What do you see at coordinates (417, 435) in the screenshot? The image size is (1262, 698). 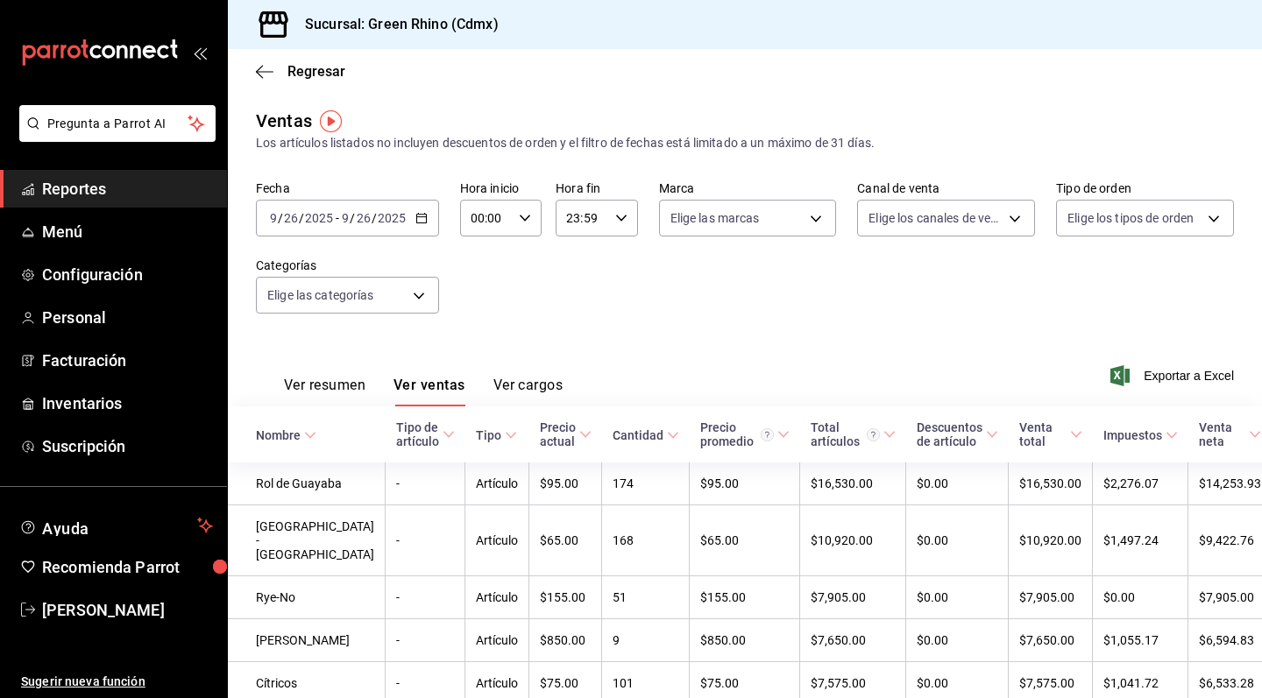 I see `div: Tipo de artículo` at bounding box center [417, 435].